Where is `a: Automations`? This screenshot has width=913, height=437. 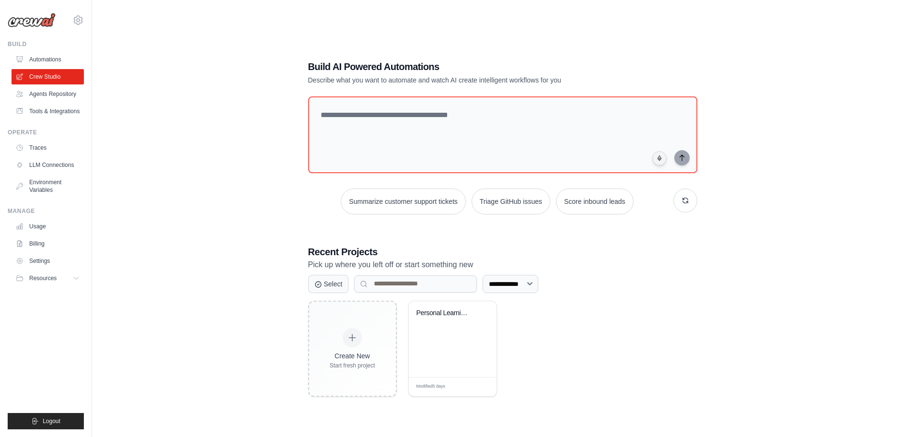
a: Automations is located at coordinates (47, 59).